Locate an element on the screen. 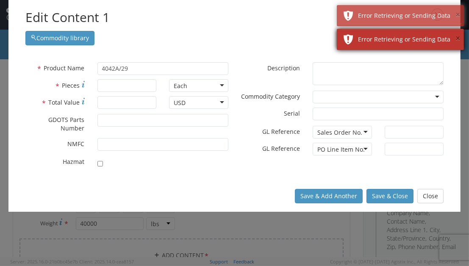  span: Serial is located at coordinates (292, 113).